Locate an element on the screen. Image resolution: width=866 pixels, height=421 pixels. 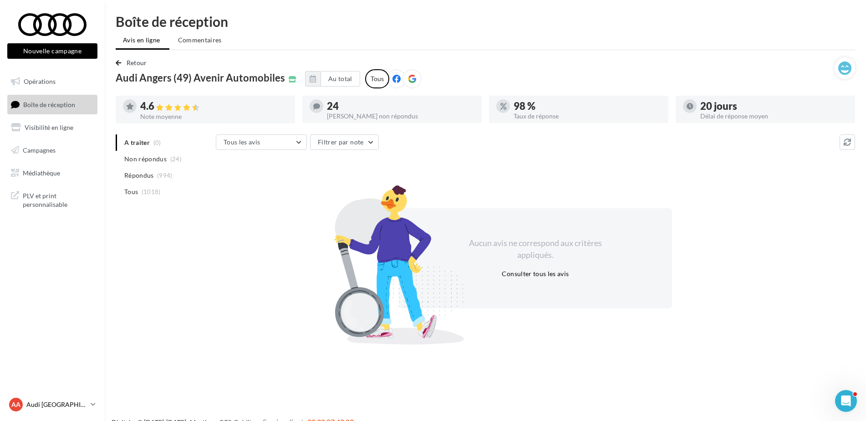
div: 98 % is located at coordinates (587, 106).